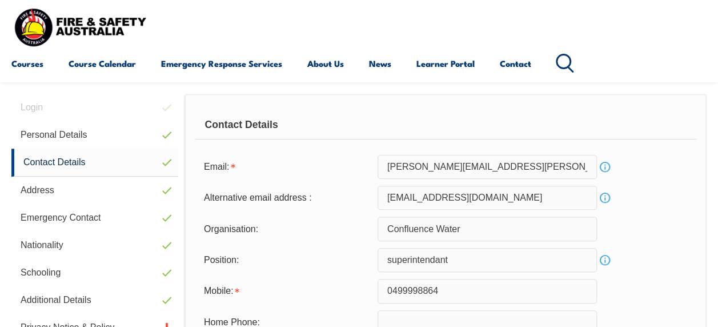  What do you see at coordinates (95, 218) in the screenshot?
I see `a: Emergency Contact` at bounding box center [95, 218].